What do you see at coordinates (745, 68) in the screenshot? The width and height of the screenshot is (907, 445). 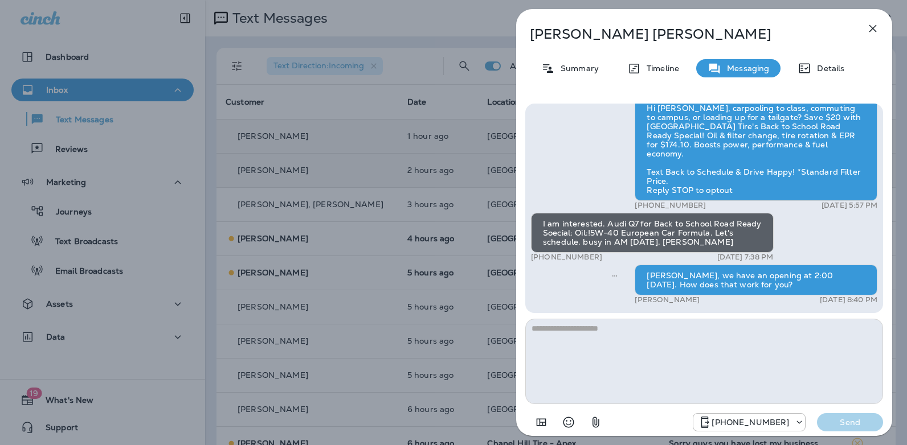 I see `p: Messaging` at bounding box center [745, 68].